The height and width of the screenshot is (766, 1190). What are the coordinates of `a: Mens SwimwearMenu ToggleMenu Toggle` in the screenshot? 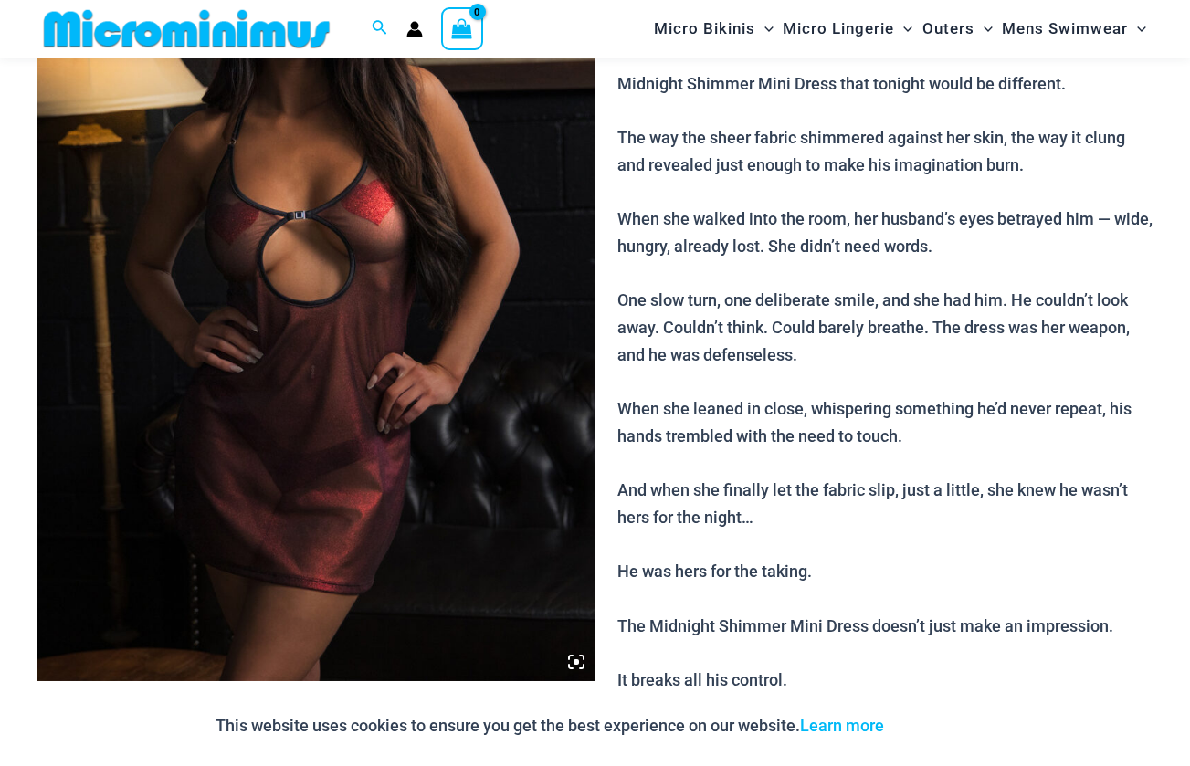 It's located at (1074, 28).